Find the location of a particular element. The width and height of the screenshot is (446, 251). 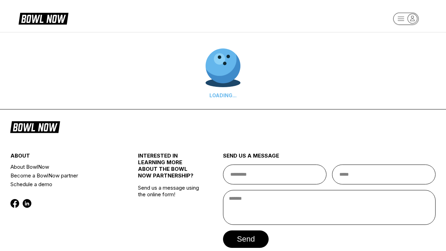

div: INTERESTED IN LEARNING MORE ABOUT THE BOWL NOW PARTNERSHIP? is located at coordinates (170, 168).